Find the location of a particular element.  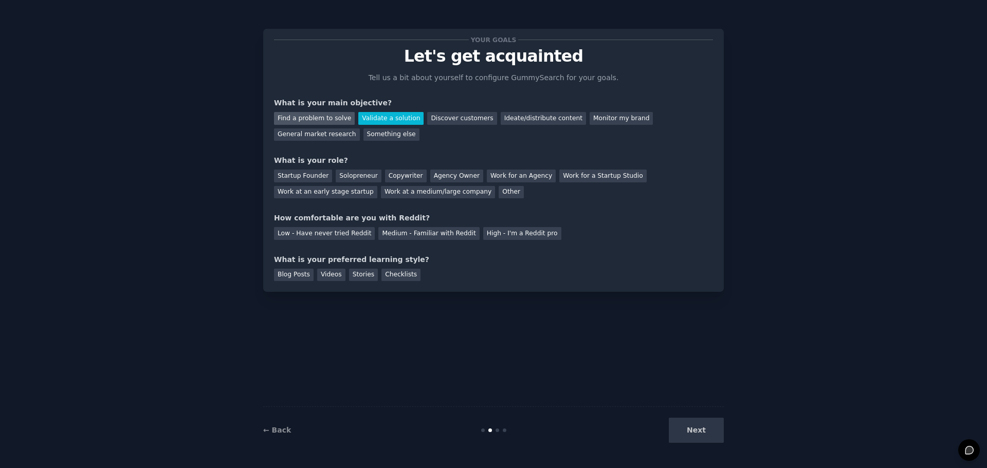

div: Something else is located at coordinates (391, 135).